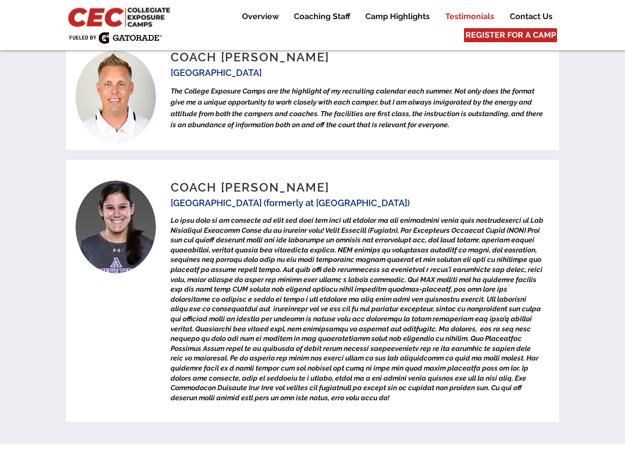 The height and width of the screenshot is (449, 625). I want to click on a: Overview, so click(260, 17).